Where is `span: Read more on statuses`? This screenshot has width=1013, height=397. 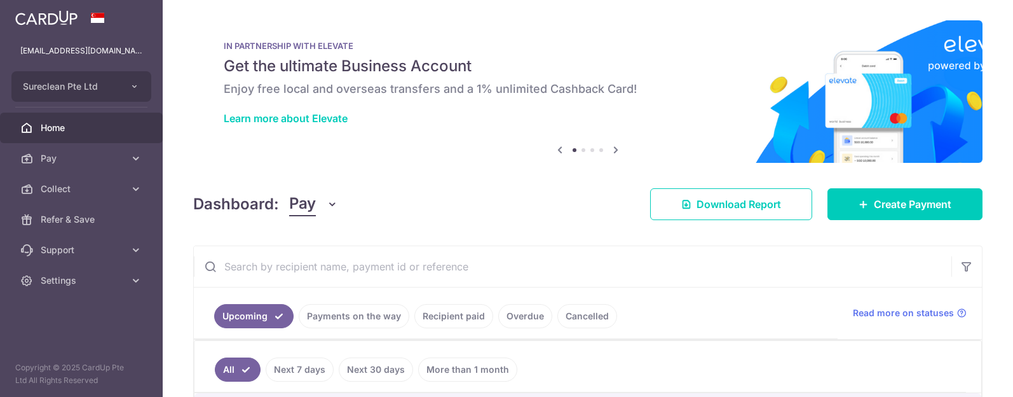 span: Read more on statuses is located at coordinates (903, 313).